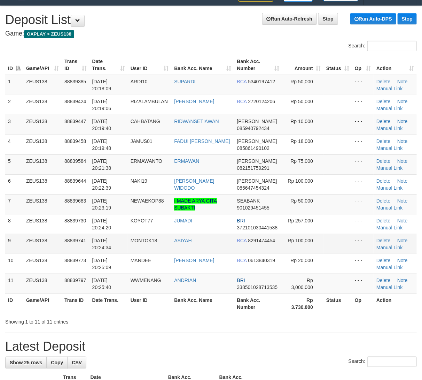 This screenshot has height=380, width=422. Describe the element at coordinates (290, 19) in the screenshot. I see `a: Run Auto-Refresh` at that location.